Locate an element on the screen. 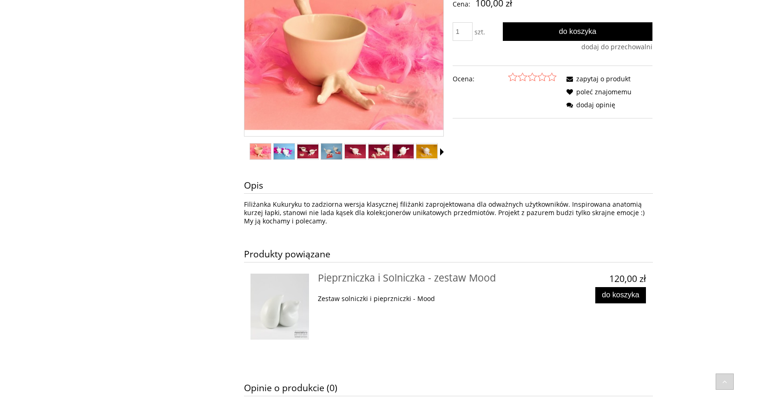 Image resolution: width=757 pixels, height=413 pixels. img: Pieprzniczka i Solniczka - zestaw Mood is located at coordinates (280, 307).